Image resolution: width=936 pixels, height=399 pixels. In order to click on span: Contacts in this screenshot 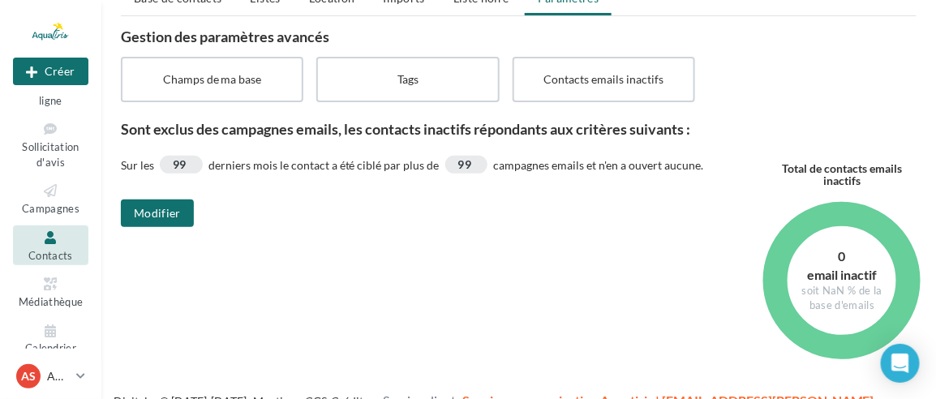, I will do `click(50, 256)`.